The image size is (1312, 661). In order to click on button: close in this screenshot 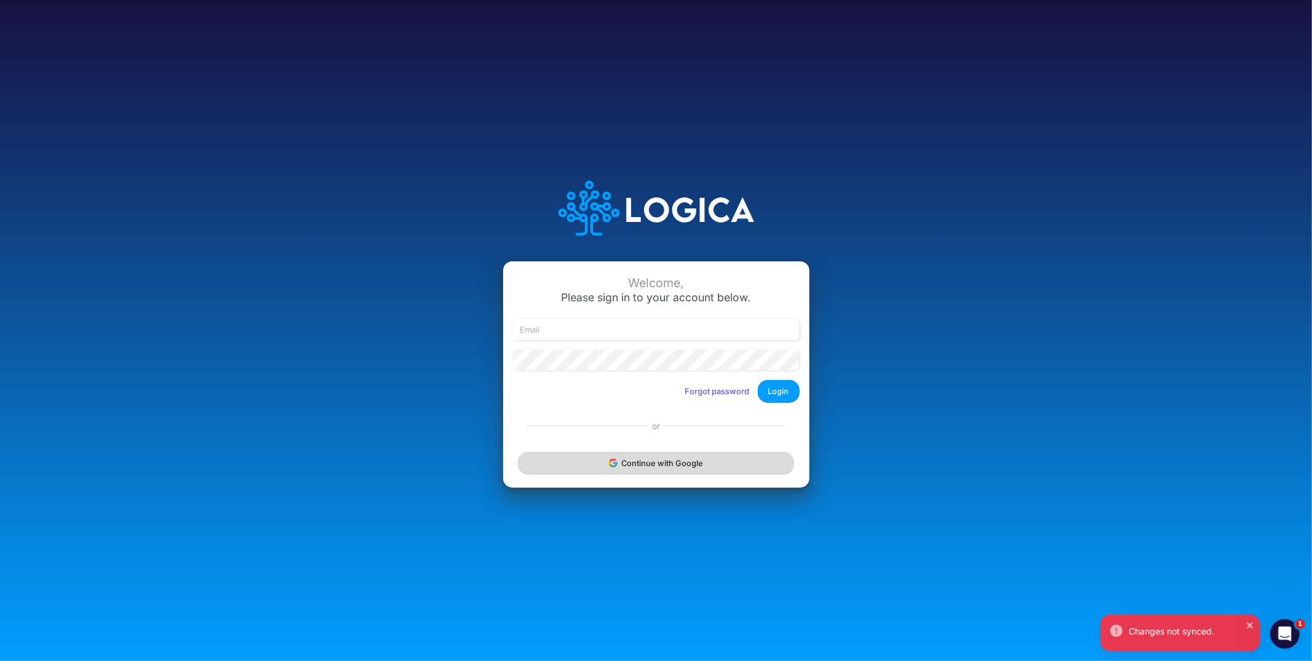, I will do `click(1250, 624)`.